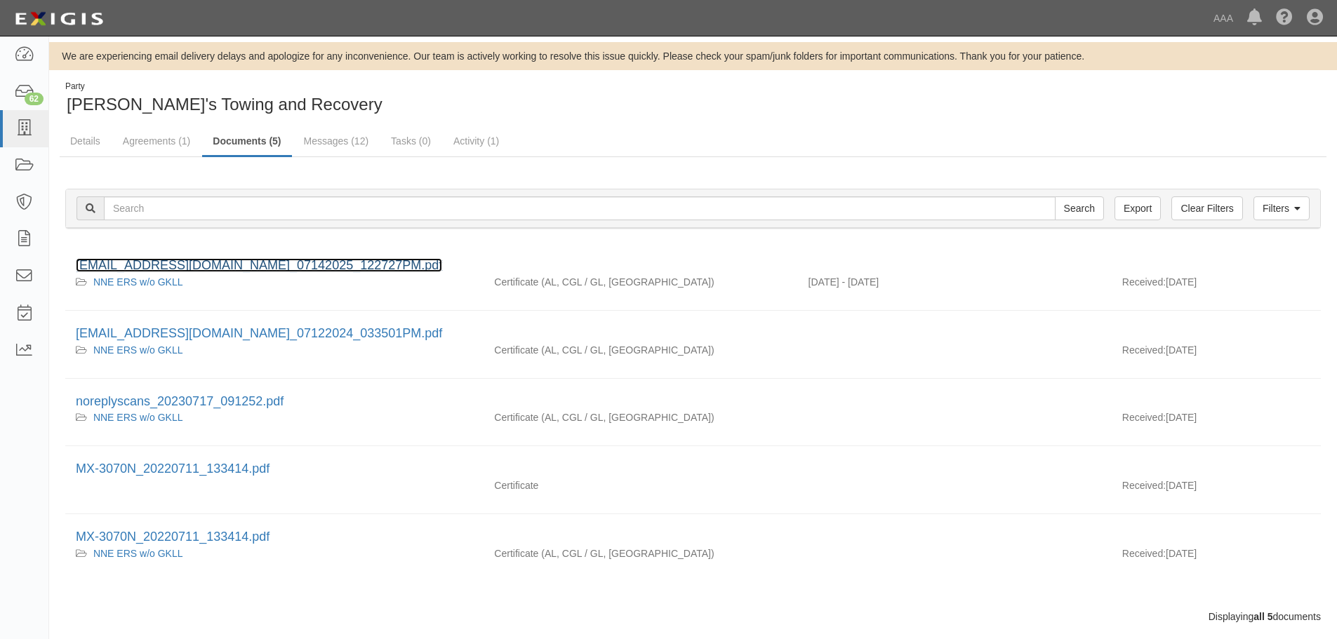  Describe the element at coordinates (411, 141) in the screenshot. I see `a: Tasks (0)` at that location.